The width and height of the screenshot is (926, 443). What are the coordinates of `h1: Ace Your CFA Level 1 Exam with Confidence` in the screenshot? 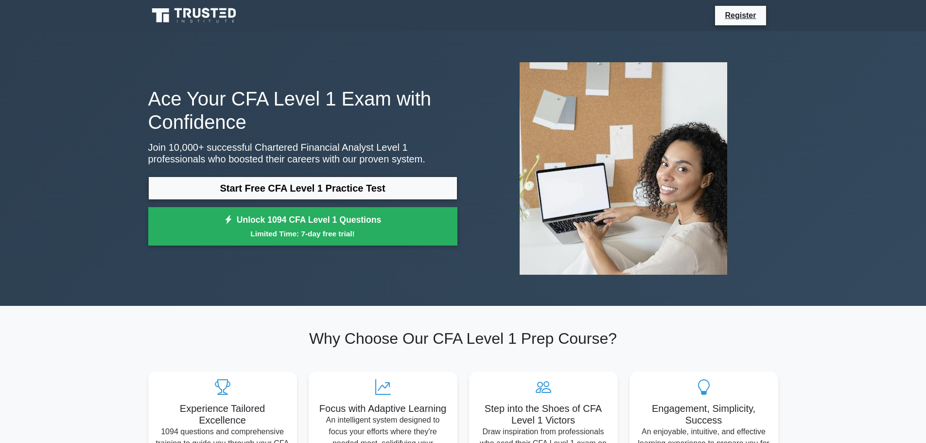 It's located at (303, 110).